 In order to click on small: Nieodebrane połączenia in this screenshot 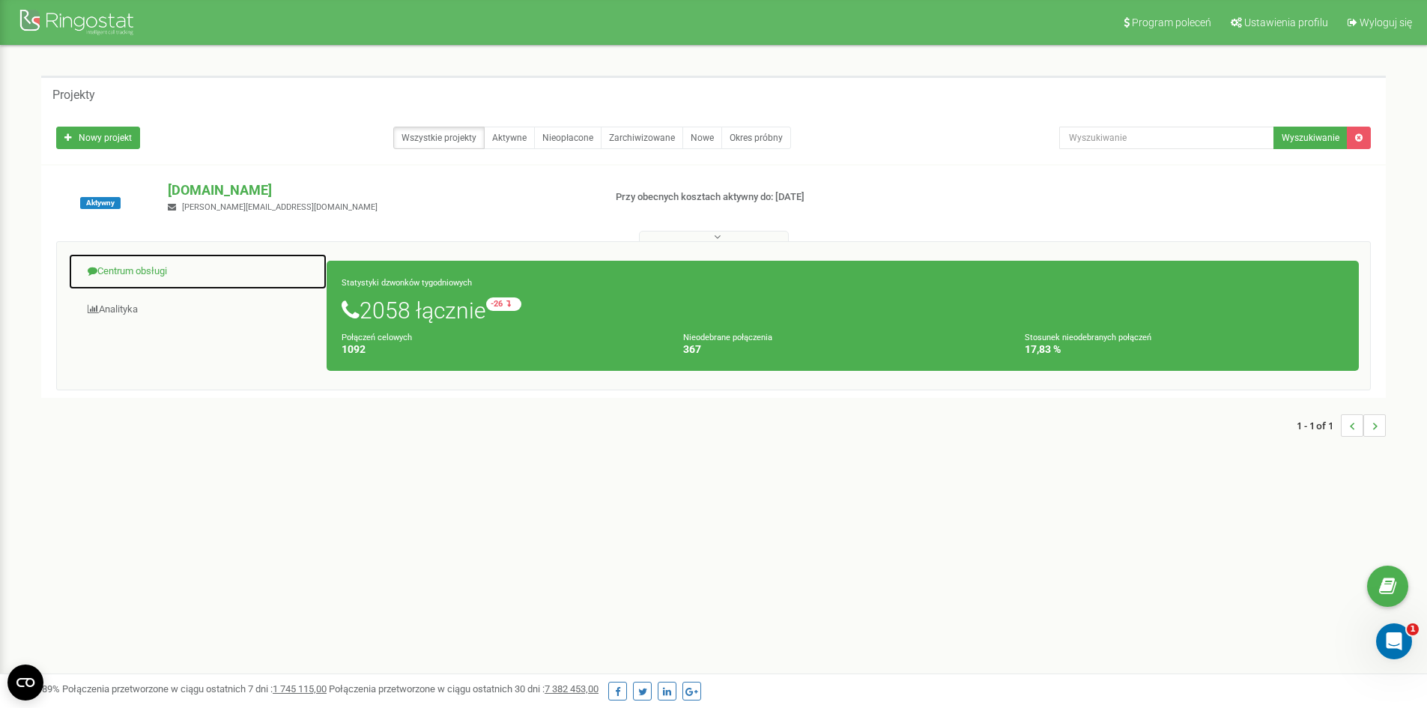, I will do `click(727, 337)`.